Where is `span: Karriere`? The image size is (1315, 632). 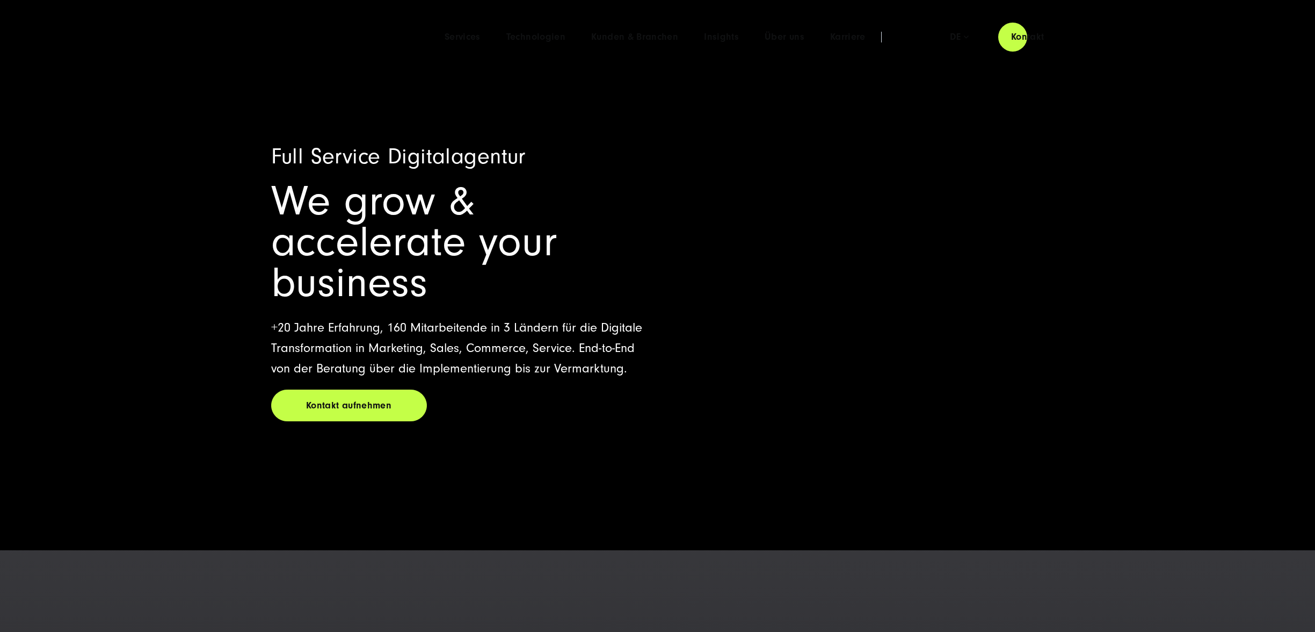 span: Karriere is located at coordinates (848, 37).